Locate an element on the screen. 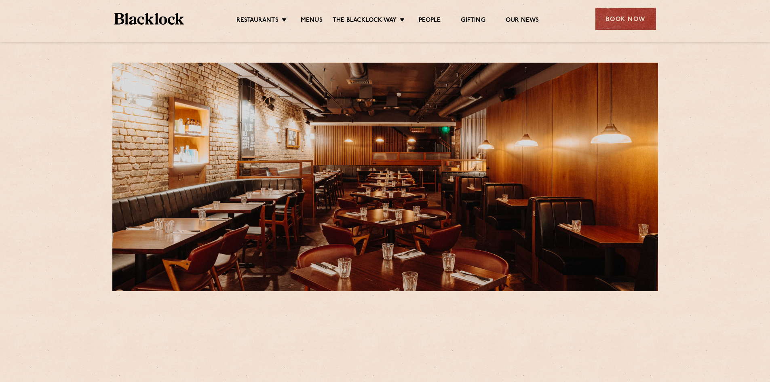 The image size is (770, 382). a: Our News is located at coordinates (522, 21).